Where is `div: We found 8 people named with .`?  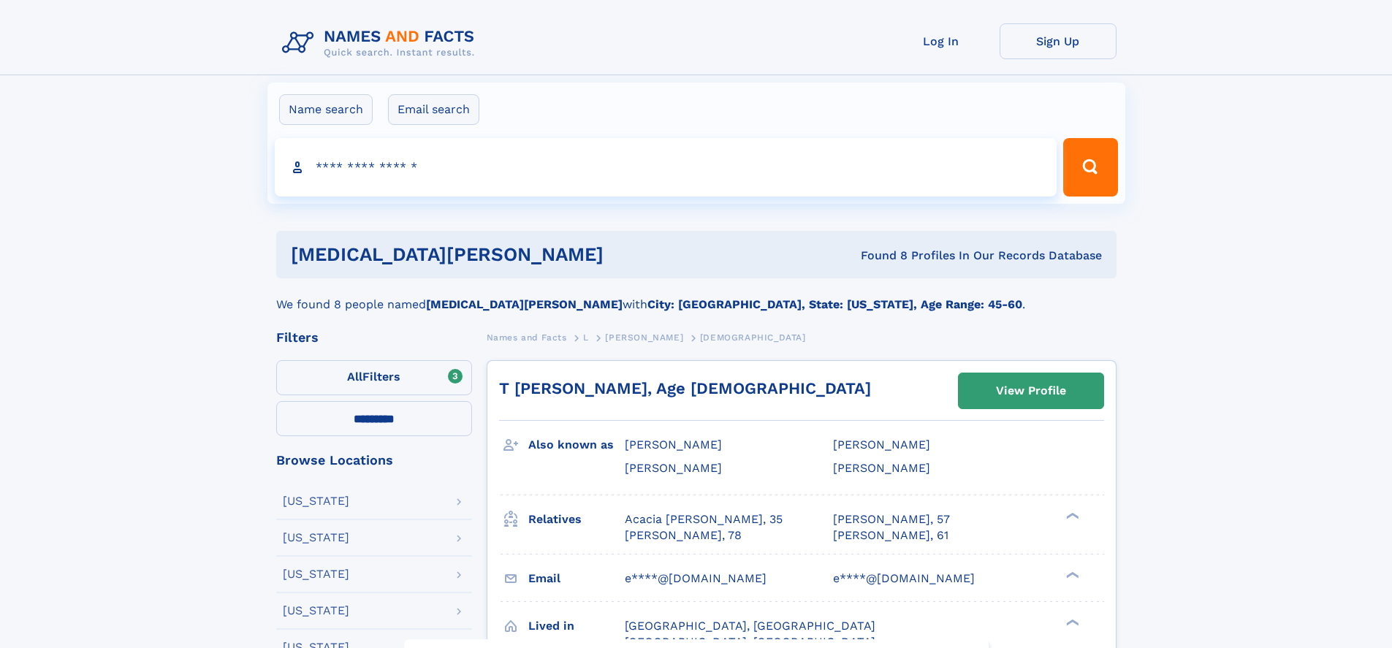
div: We found 8 people named with . is located at coordinates (696, 296).